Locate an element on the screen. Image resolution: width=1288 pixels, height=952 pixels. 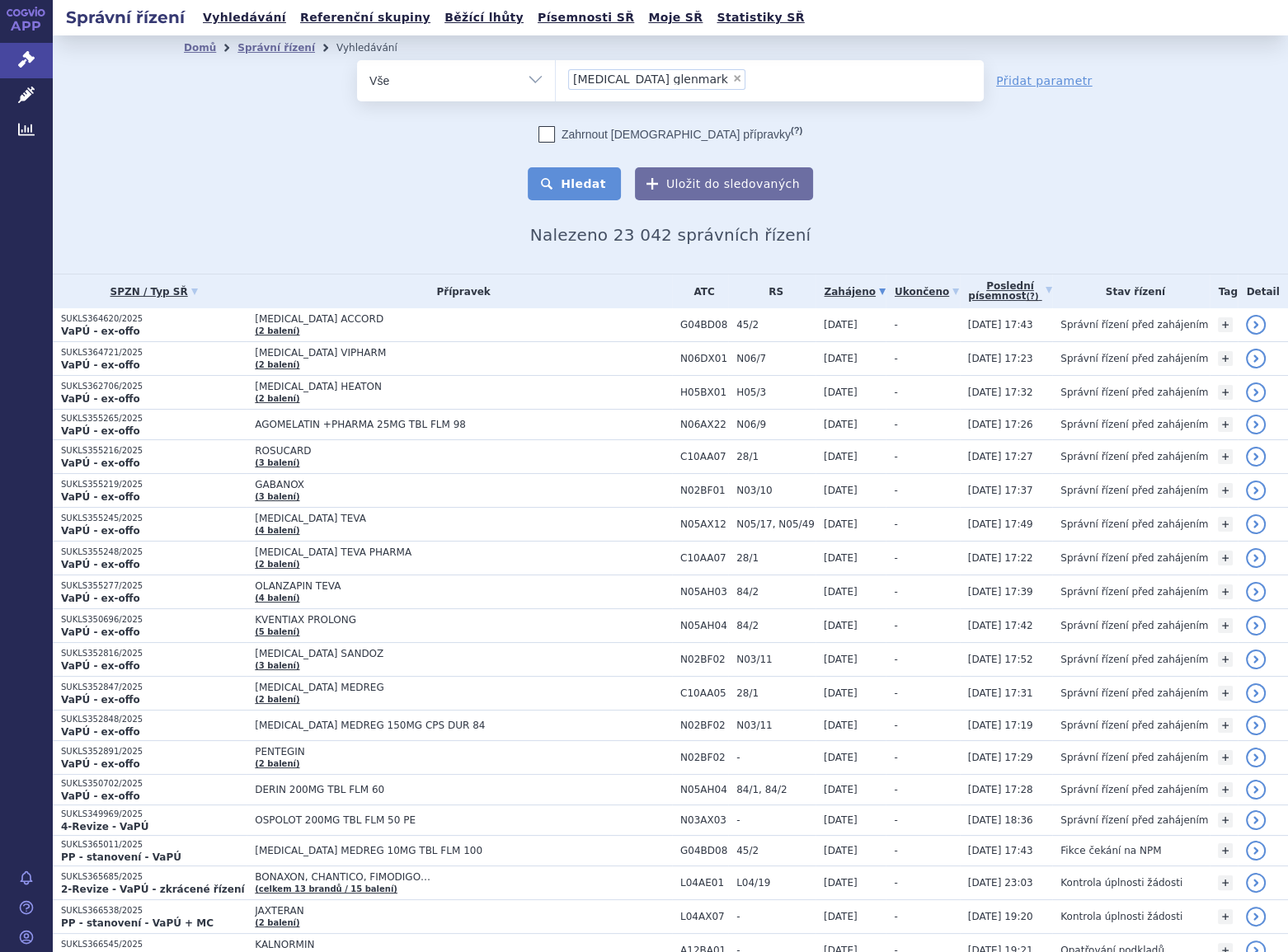
p: SUKLS350702/2025 is located at coordinates (154, 784).